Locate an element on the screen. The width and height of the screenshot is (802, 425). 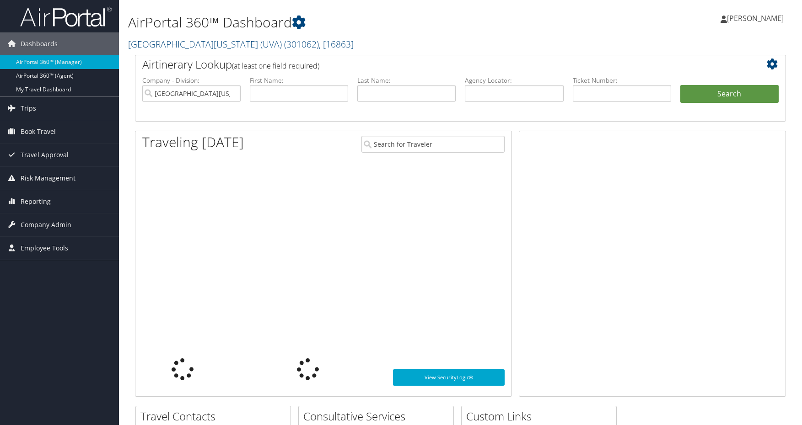
span: , [ 16863 ] is located at coordinates (336, 44).